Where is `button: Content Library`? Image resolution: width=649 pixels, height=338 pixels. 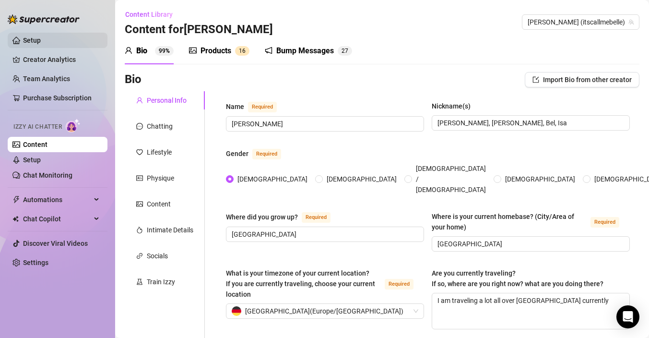 button: Content Library is located at coordinates (153, 14).